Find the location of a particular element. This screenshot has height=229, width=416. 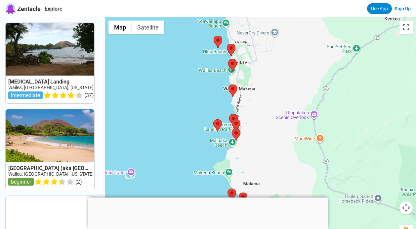

button: Toggle fullscreen view is located at coordinates (406, 27).